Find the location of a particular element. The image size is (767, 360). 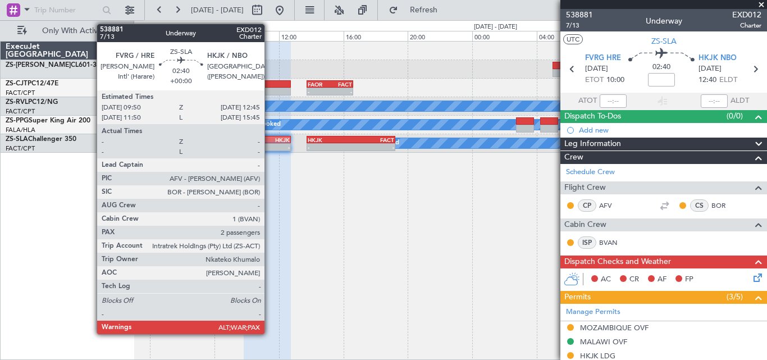

div: ISP is located at coordinates (587, 242).